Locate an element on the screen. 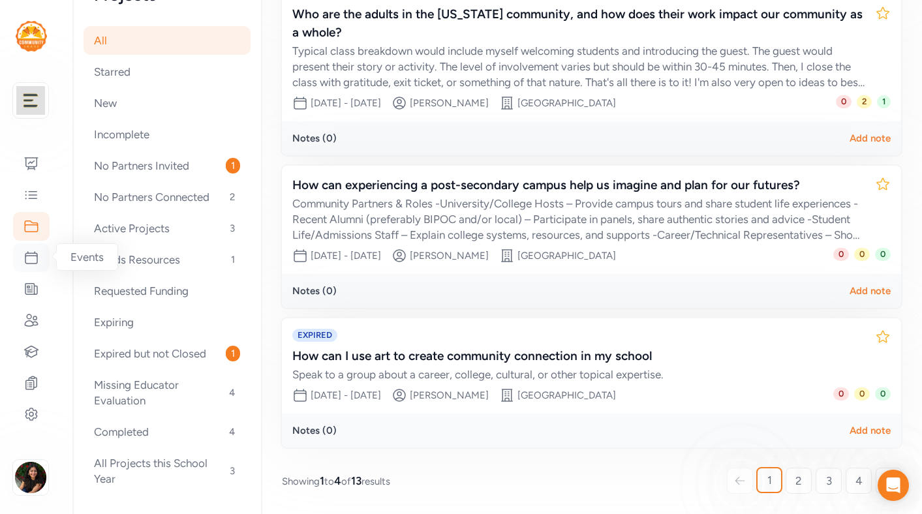 Image resolution: width=922 pixels, height=514 pixels. div: Starred is located at coordinates (167, 72).